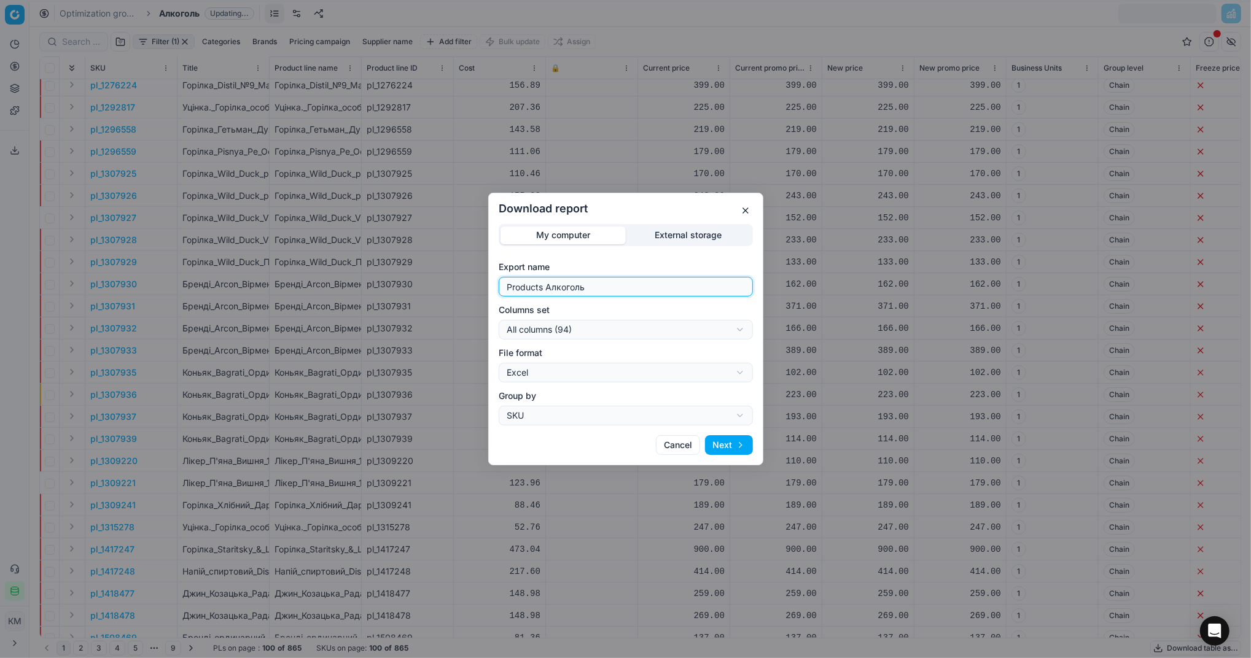 This screenshot has height=658, width=1251. Describe the element at coordinates (688, 235) in the screenshot. I see `button: External storage` at that location.